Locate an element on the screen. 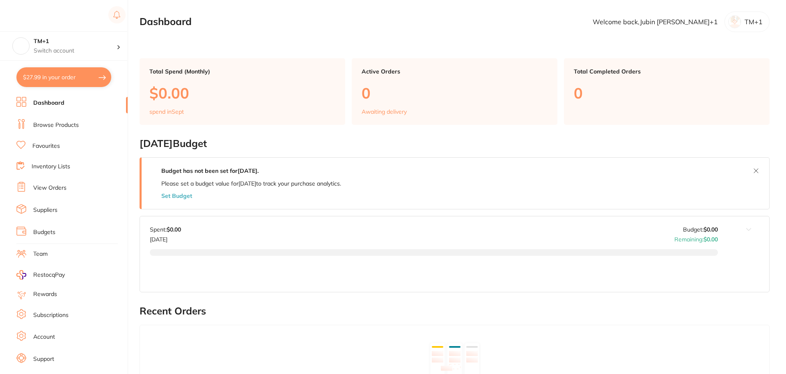 This screenshot has height=374, width=786. img: TM+1 is located at coordinates (21, 46).